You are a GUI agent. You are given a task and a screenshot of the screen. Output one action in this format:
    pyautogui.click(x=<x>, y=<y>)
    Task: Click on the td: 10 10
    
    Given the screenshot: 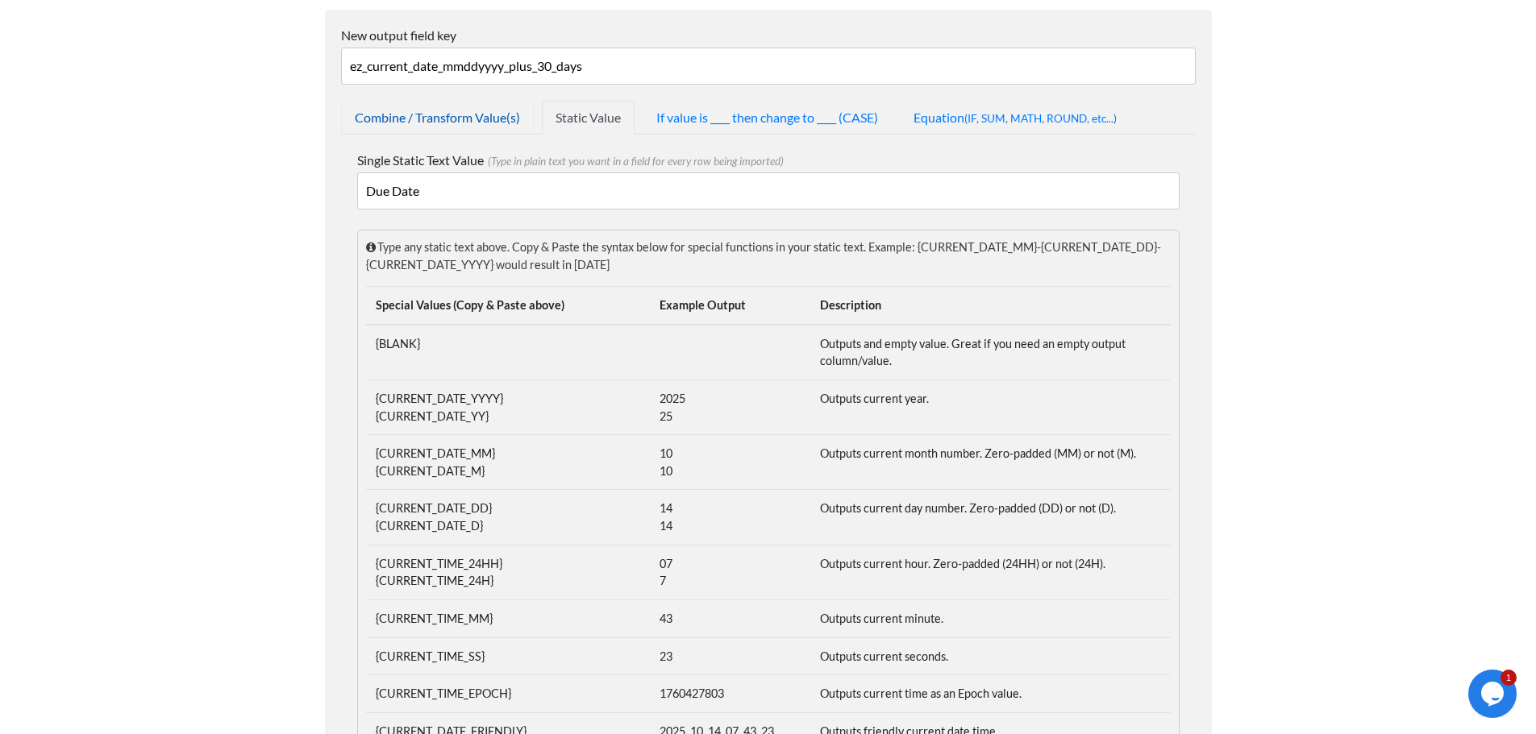 What is the action you would take?
    pyautogui.click(x=730, y=463)
    